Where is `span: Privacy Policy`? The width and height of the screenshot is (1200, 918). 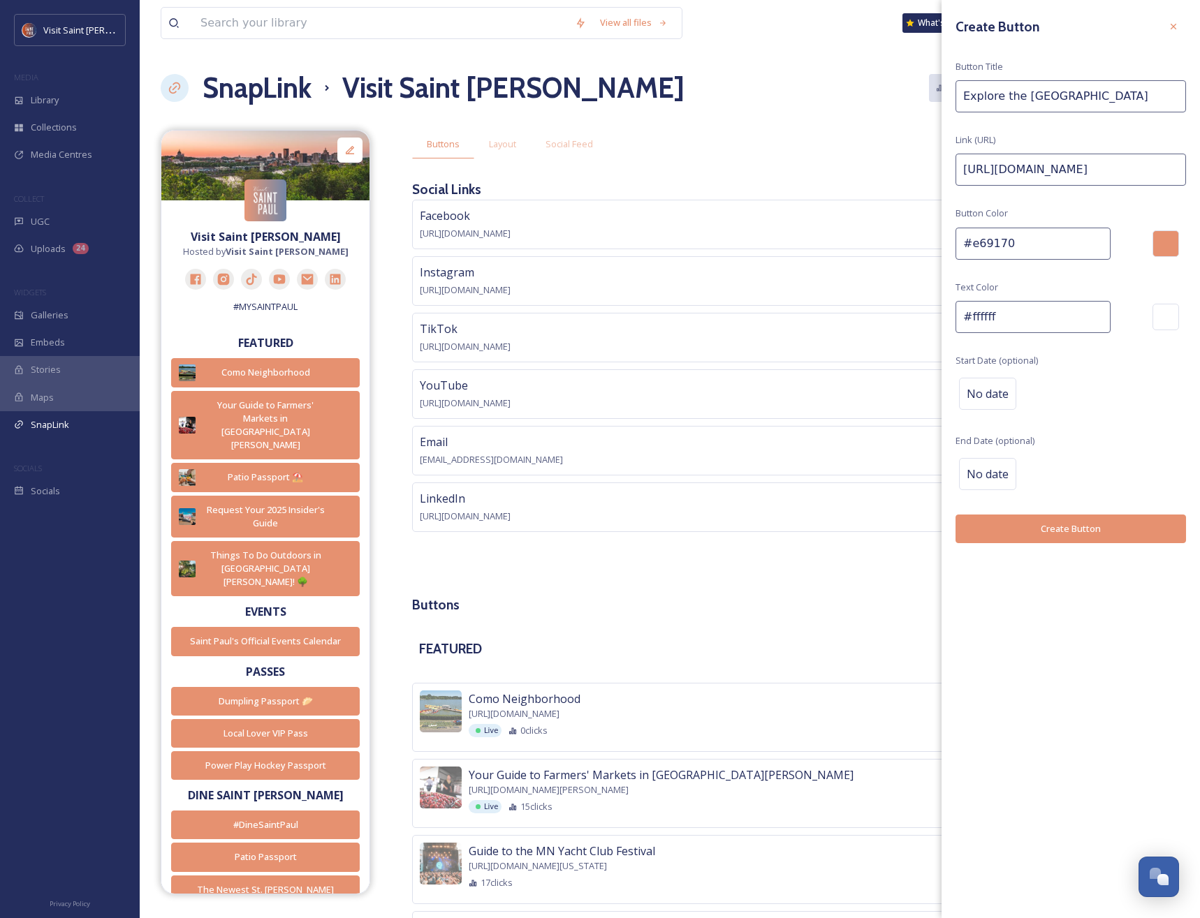
span: Privacy Policy is located at coordinates (70, 904).